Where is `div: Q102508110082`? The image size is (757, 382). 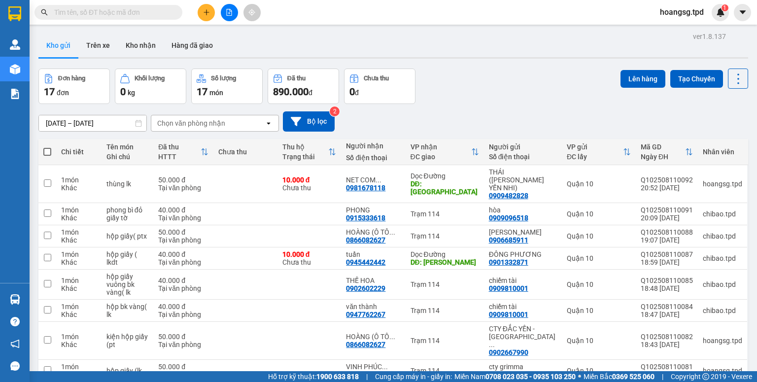 div: Q102508110082 is located at coordinates (667, 337).